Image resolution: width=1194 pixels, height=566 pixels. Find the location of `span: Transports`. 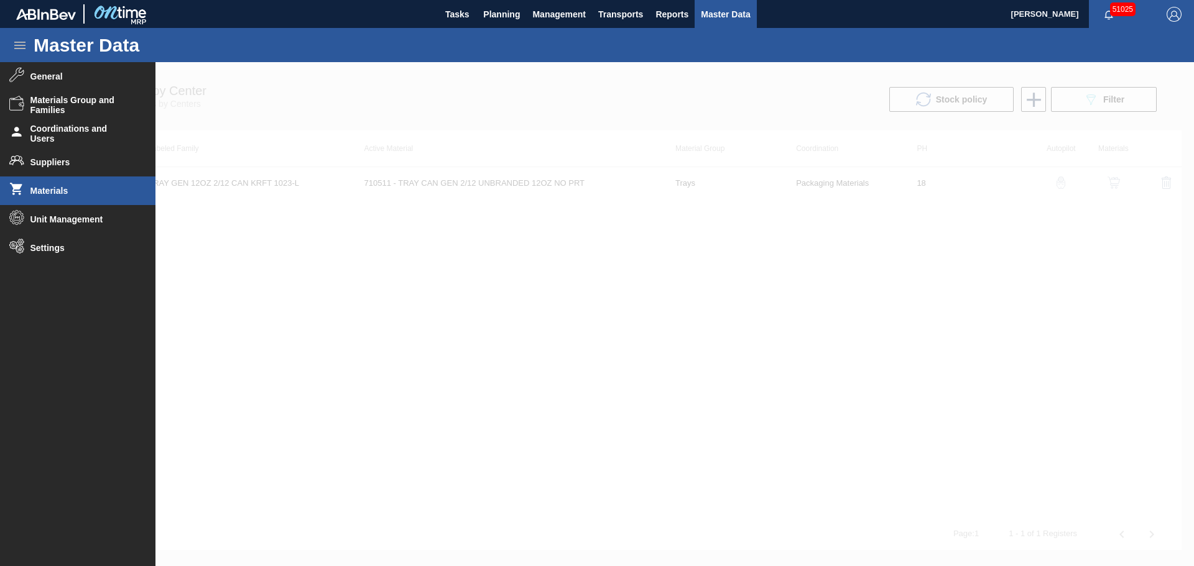

span: Transports is located at coordinates (620, 14).